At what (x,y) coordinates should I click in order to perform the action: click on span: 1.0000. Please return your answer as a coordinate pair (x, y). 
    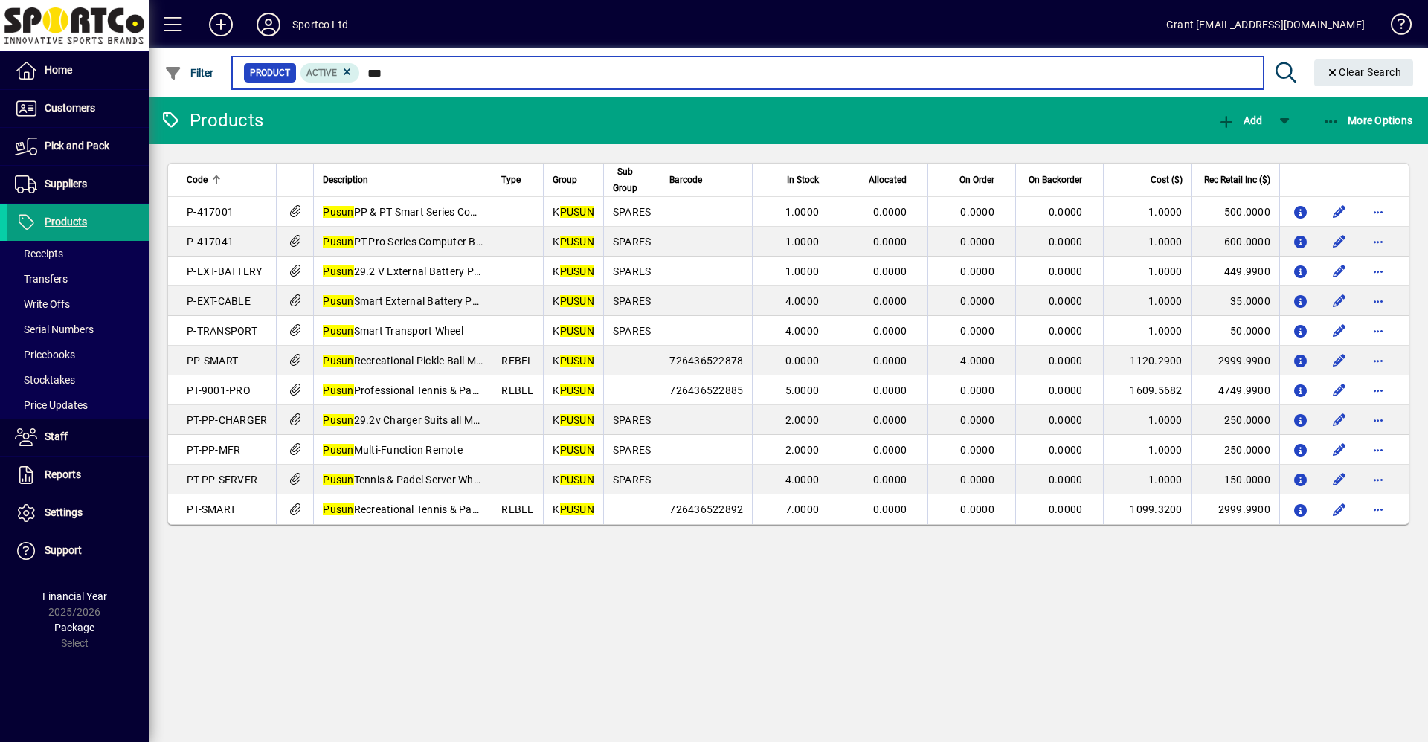
    Looking at the image, I should click on (803, 212).